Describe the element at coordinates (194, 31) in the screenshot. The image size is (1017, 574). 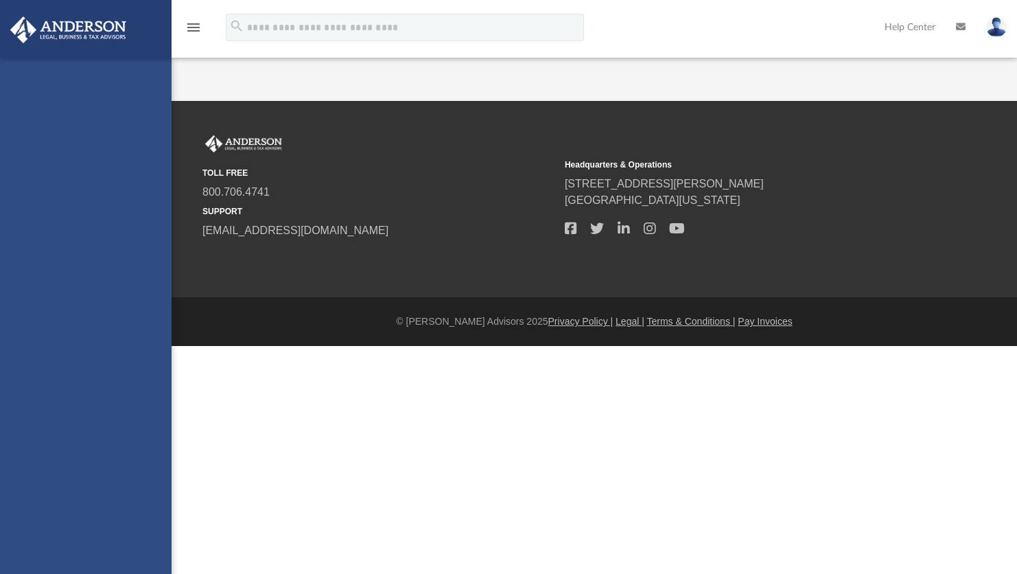
I see `a: menu` at that location.